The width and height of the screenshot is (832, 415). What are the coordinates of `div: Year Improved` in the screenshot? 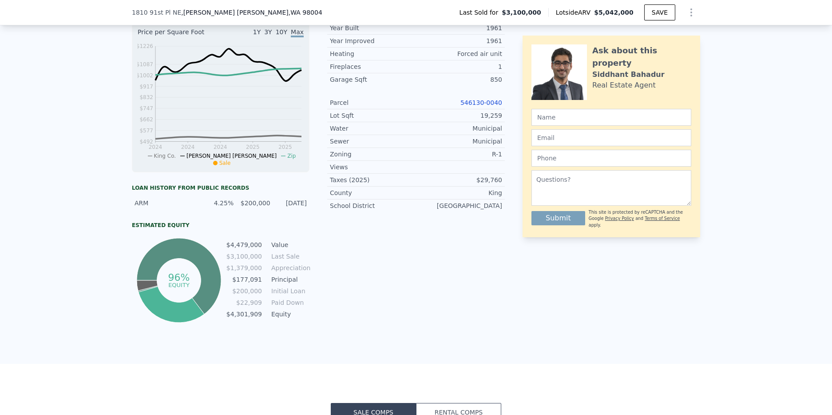 It's located at (373, 41).